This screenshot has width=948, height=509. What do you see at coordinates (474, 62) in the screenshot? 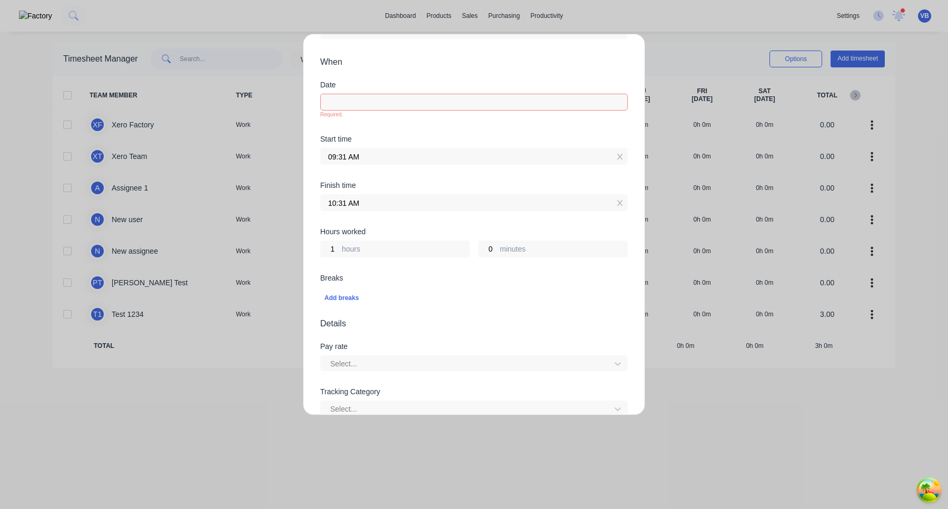
I see `span: When` at bounding box center [474, 62].